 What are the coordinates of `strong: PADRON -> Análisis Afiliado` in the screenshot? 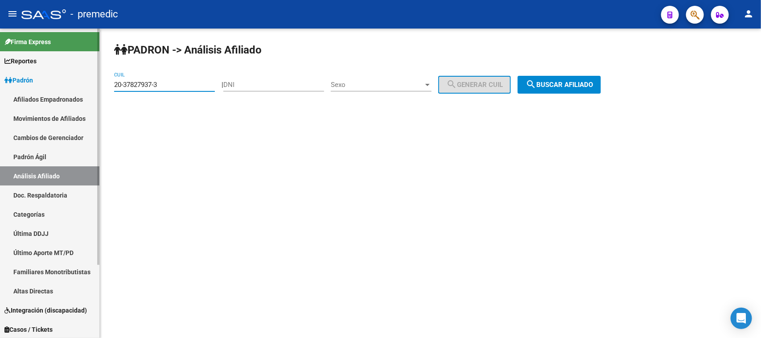 It's located at (188, 50).